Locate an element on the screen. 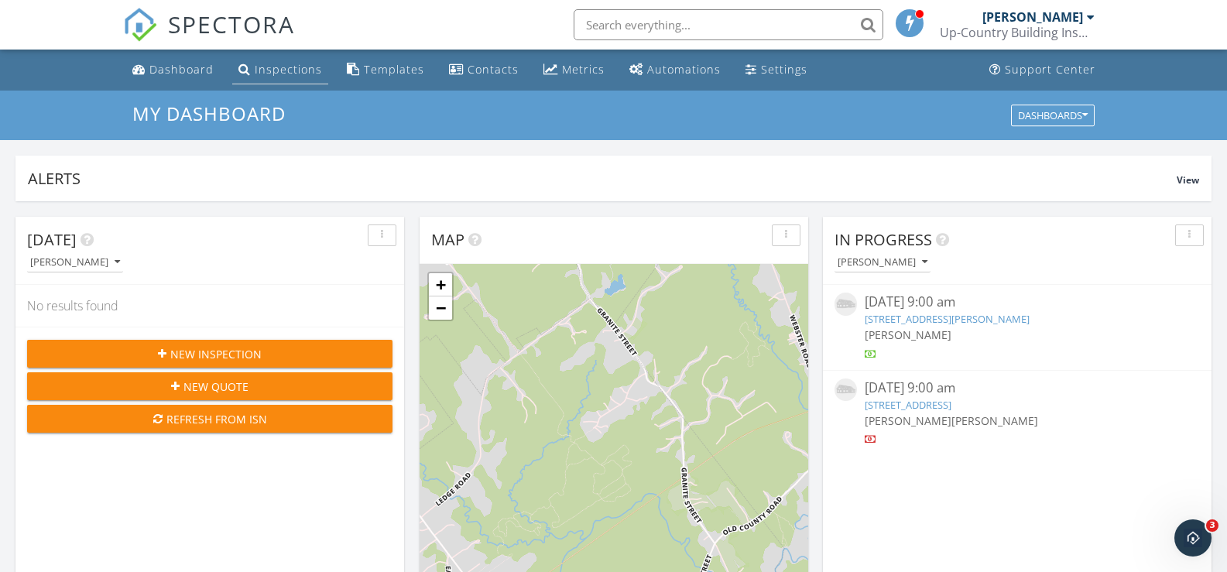 This screenshot has width=1227, height=572. div: Metrics is located at coordinates (583, 69).